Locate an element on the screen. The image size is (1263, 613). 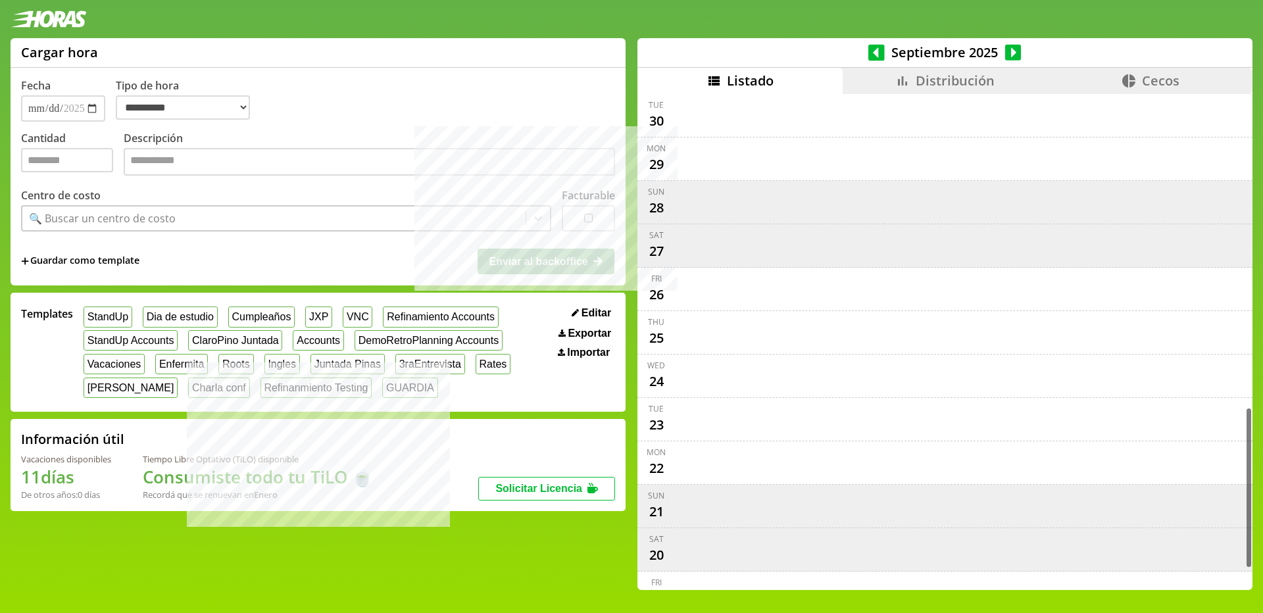
div: 30 is located at coordinates (656, 121).